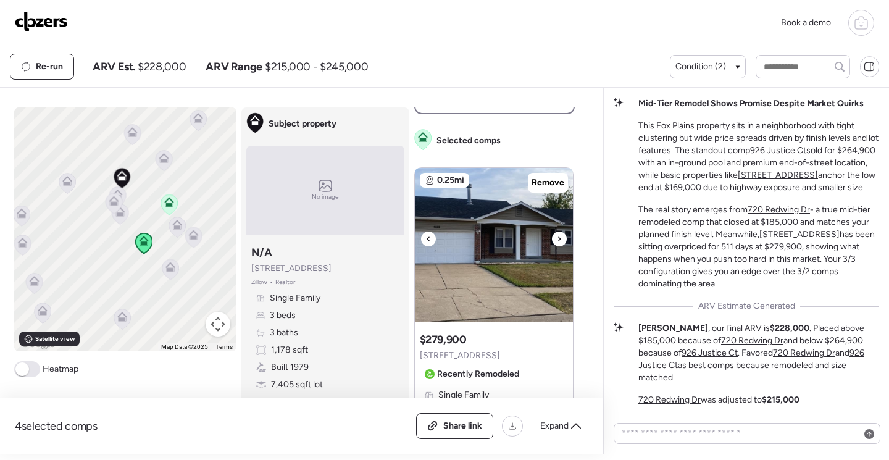 The image size is (889, 460). I want to click on h3: N/A, so click(262, 252).